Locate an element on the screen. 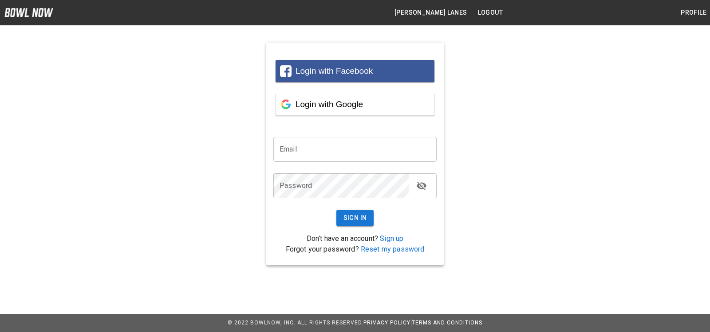 The width and height of the screenshot is (710, 332). button: Logout is located at coordinates (491, 12).